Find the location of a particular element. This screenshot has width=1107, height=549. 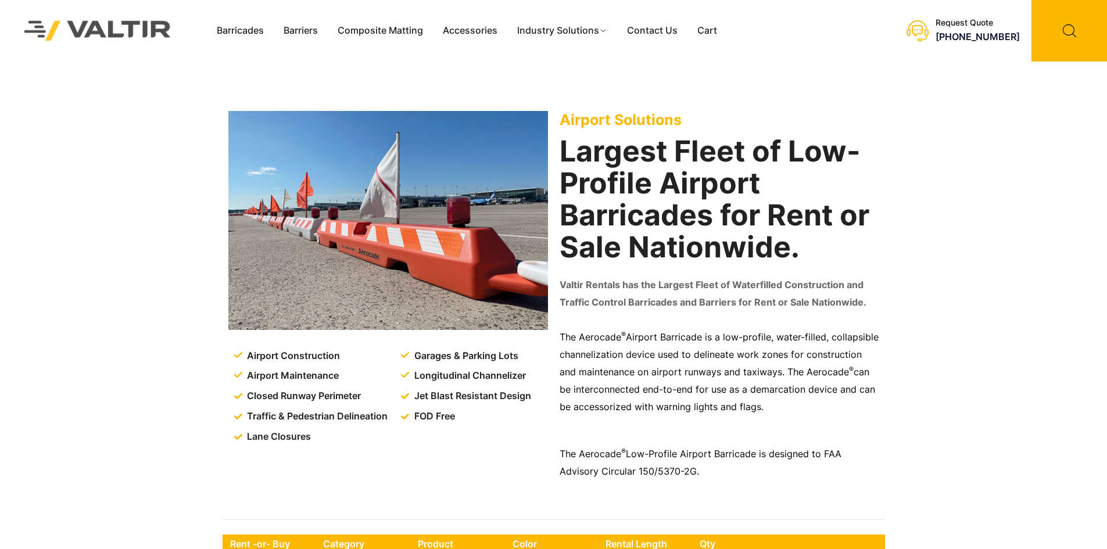

img: Valtir Rentals is located at coordinates (98, 30).